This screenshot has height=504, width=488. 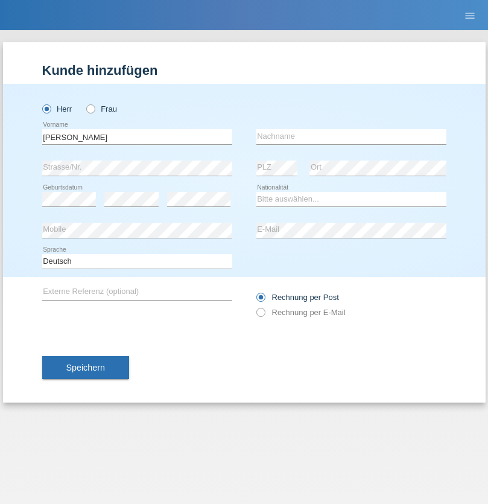 I want to click on span: Speichern, so click(x=86, y=367).